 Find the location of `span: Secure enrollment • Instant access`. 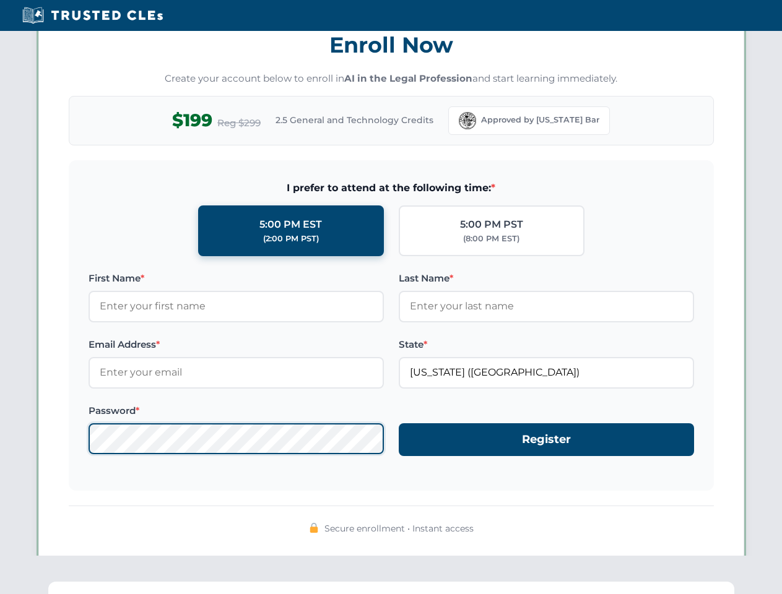

span: Secure enrollment • Instant access is located at coordinates (399, 529).